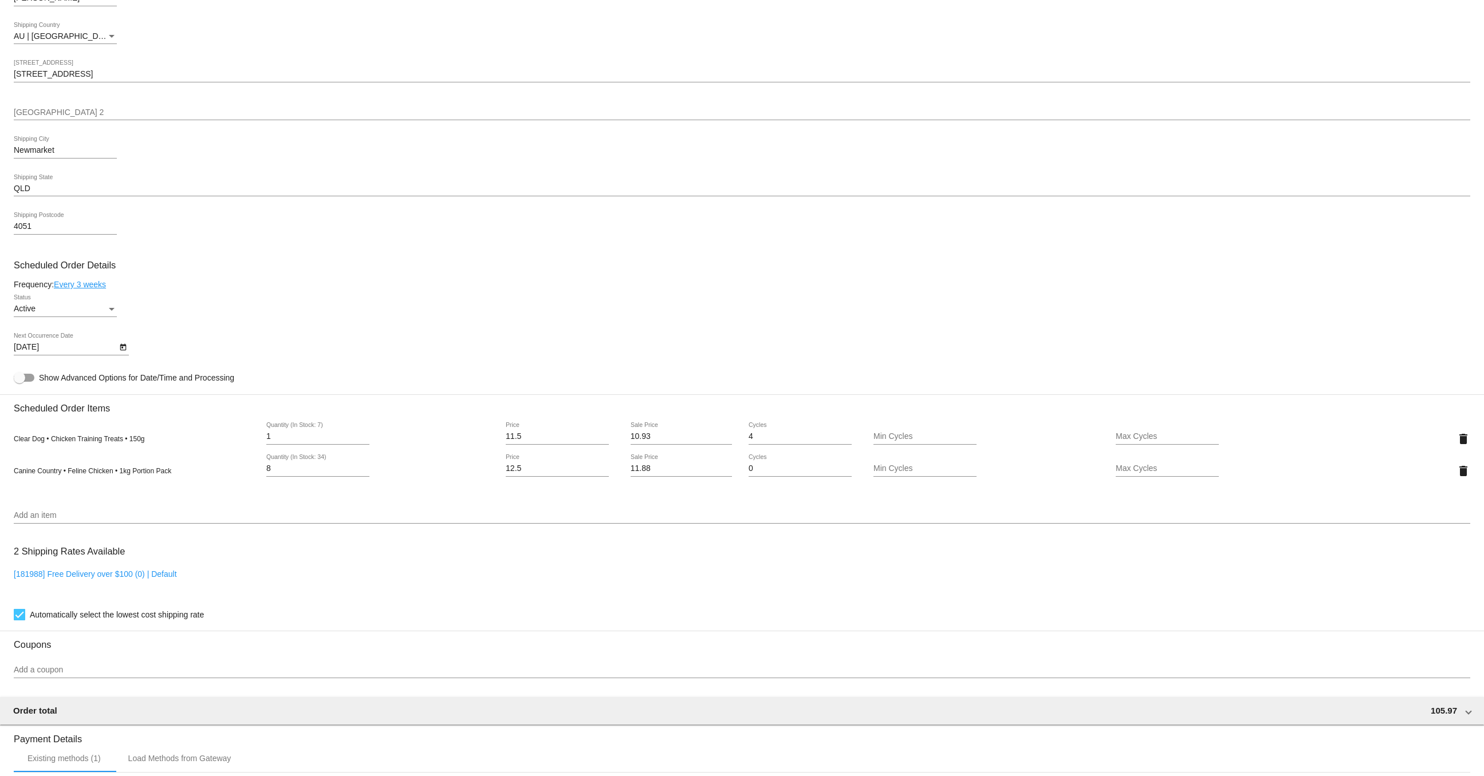  What do you see at coordinates (1443, 711) in the screenshot?
I see `span: 105.97` at bounding box center [1443, 711].